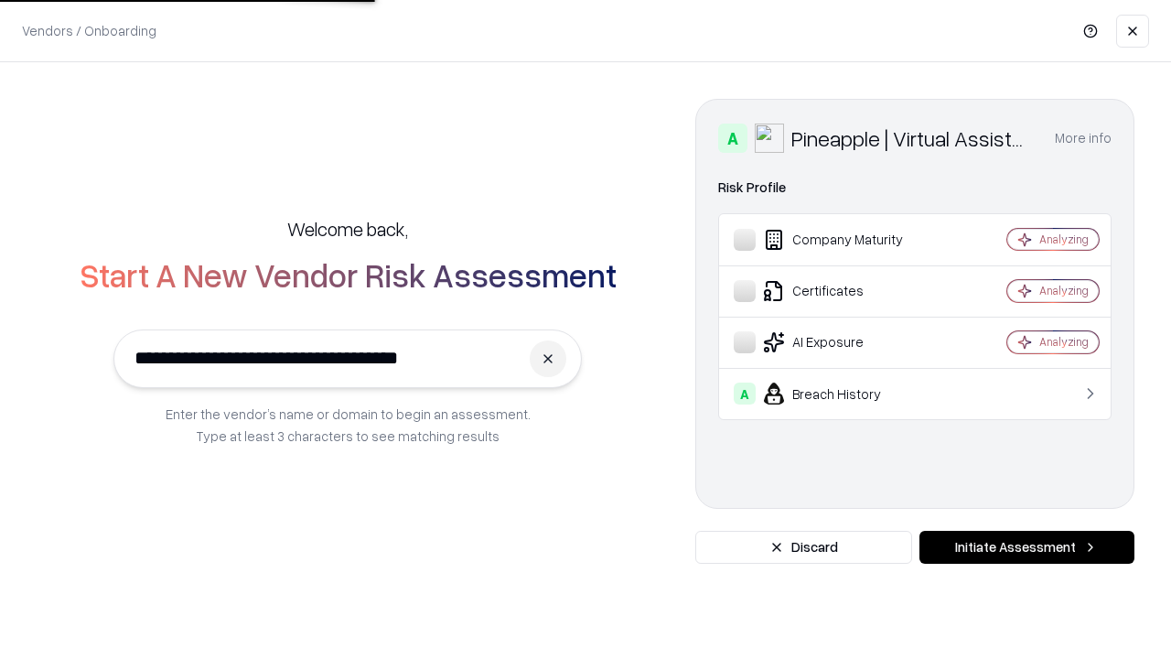 This screenshot has height=659, width=1171. What do you see at coordinates (915, 188) in the screenshot?
I see `div: Risk Profile` at bounding box center [915, 188].